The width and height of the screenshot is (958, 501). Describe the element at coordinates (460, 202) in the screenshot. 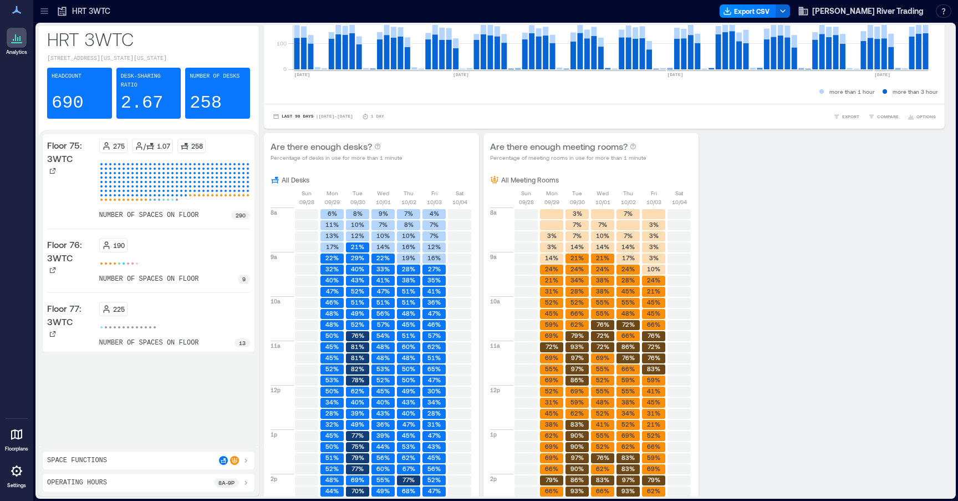

I see `p: 10/04` at that location.